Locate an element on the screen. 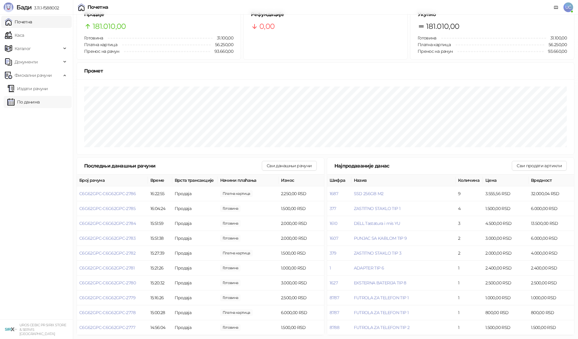 The image size is (578, 339). span: 6.000,00 is located at coordinates (236, 313).